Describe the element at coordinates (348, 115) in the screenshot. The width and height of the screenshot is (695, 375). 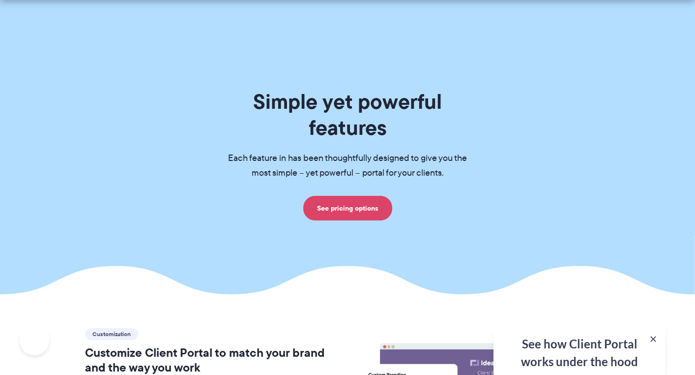
I see `h1: Simple yet powerful features` at that location.